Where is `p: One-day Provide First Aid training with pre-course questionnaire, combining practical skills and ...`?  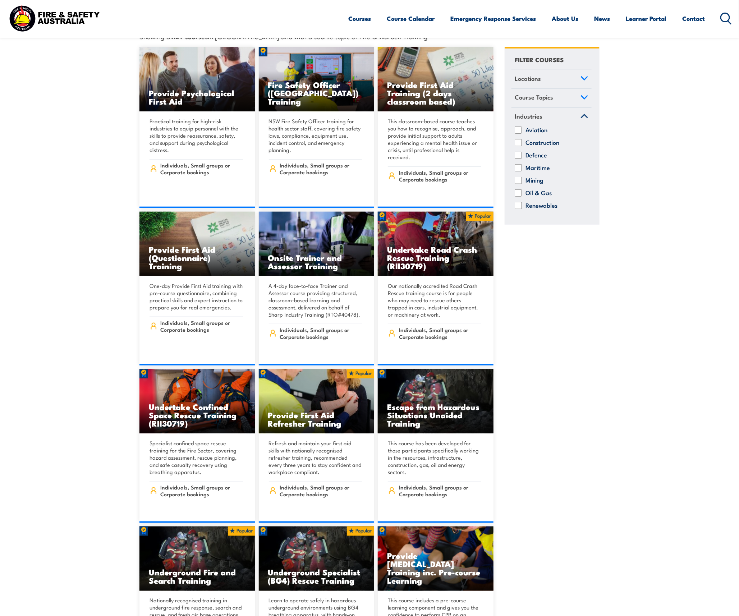
p: One-day Provide First Aid training with pre-course questionnaire, combining practical skills and ... is located at coordinates (196, 297).